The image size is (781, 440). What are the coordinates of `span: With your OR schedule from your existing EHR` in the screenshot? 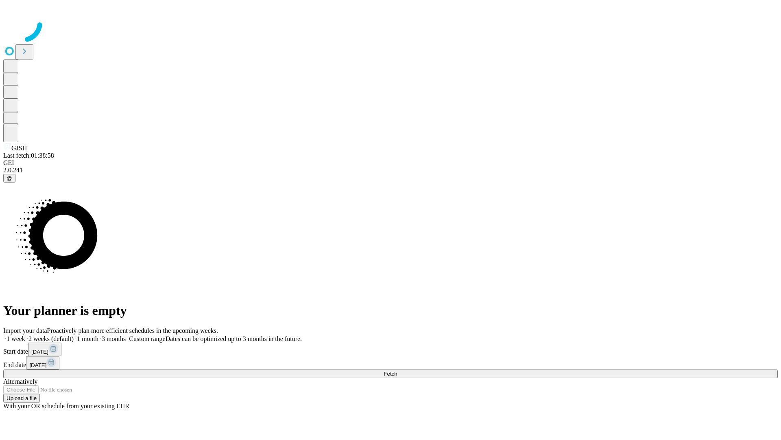 It's located at (66, 405).